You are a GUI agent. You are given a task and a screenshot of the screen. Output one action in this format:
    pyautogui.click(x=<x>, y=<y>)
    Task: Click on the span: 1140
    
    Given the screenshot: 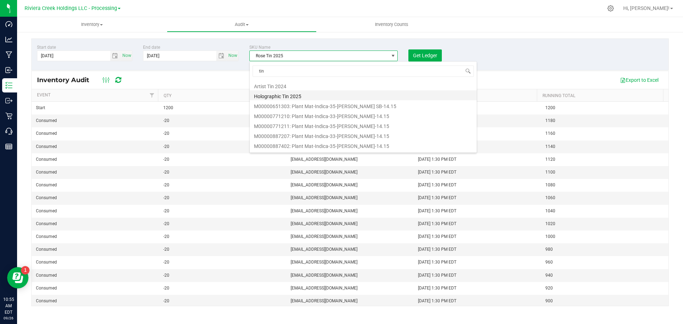 What is the action you would take?
    pyautogui.click(x=605, y=147)
    